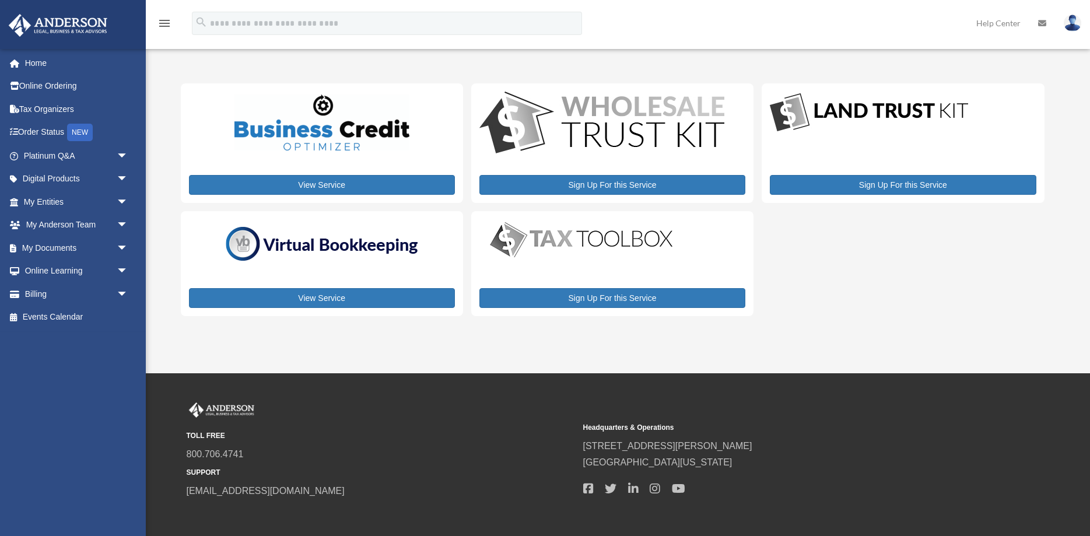  I want to click on small: TOLL FREE, so click(381, 435).